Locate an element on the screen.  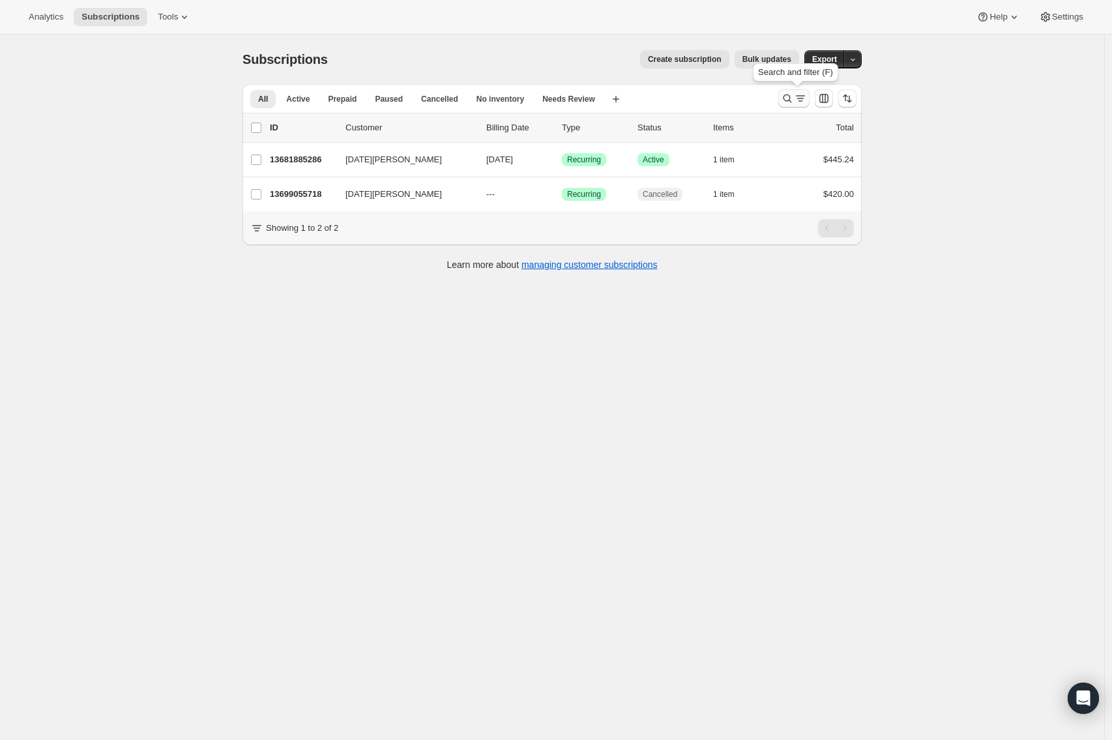
div: Items is located at coordinates (746, 128).